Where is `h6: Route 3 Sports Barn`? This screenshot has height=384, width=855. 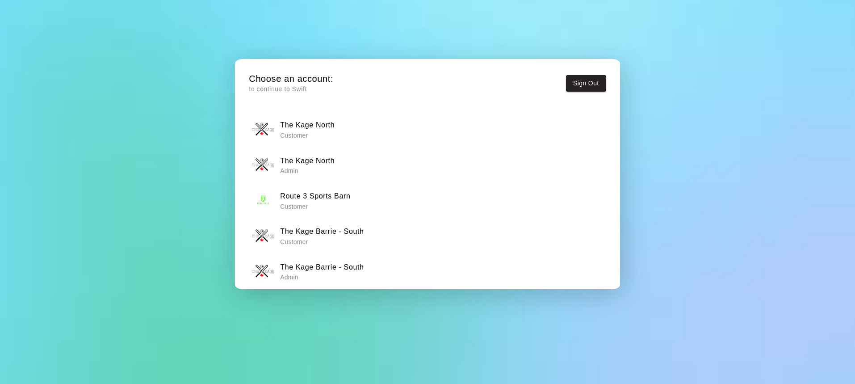 h6: Route 3 Sports Barn is located at coordinates (315, 196).